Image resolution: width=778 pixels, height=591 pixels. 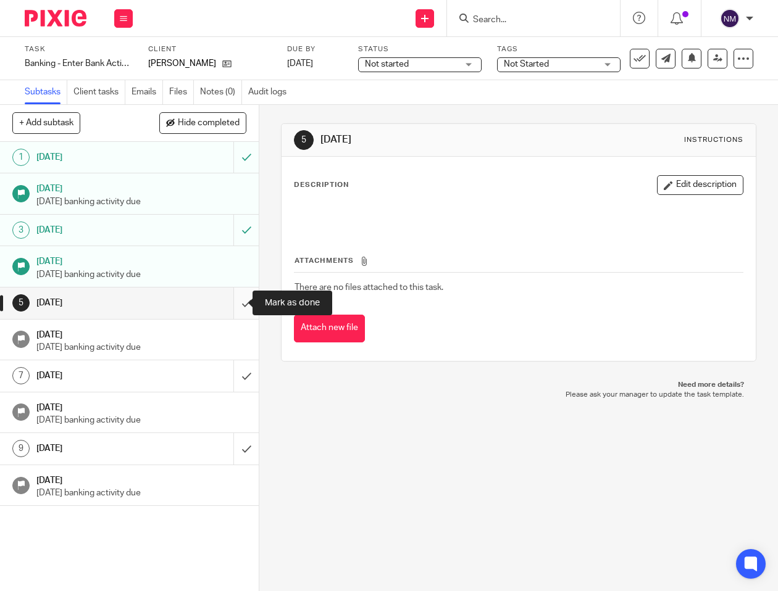 What do you see at coordinates (209, 123) in the screenshot?
I see `span: Hide completed` at bounding box center [209, 123].